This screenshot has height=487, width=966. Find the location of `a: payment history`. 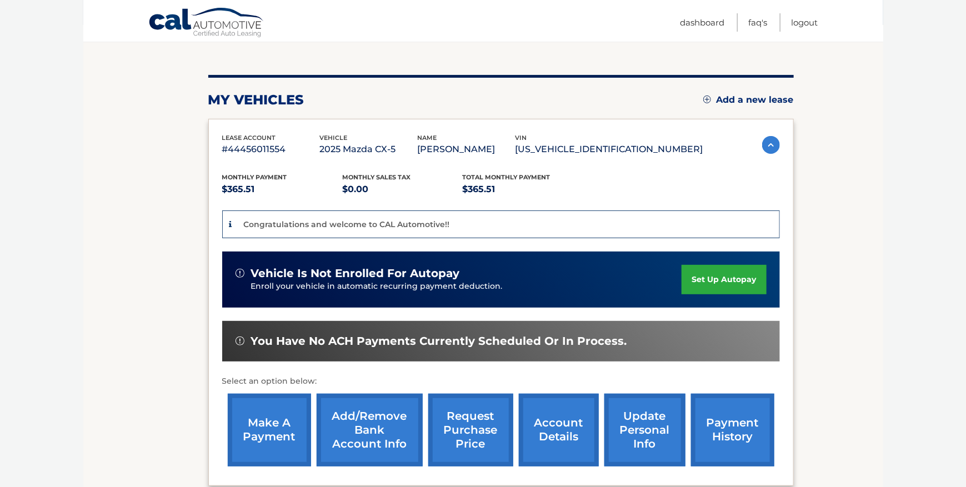

a: payment history is located at coordinates (733, 430).